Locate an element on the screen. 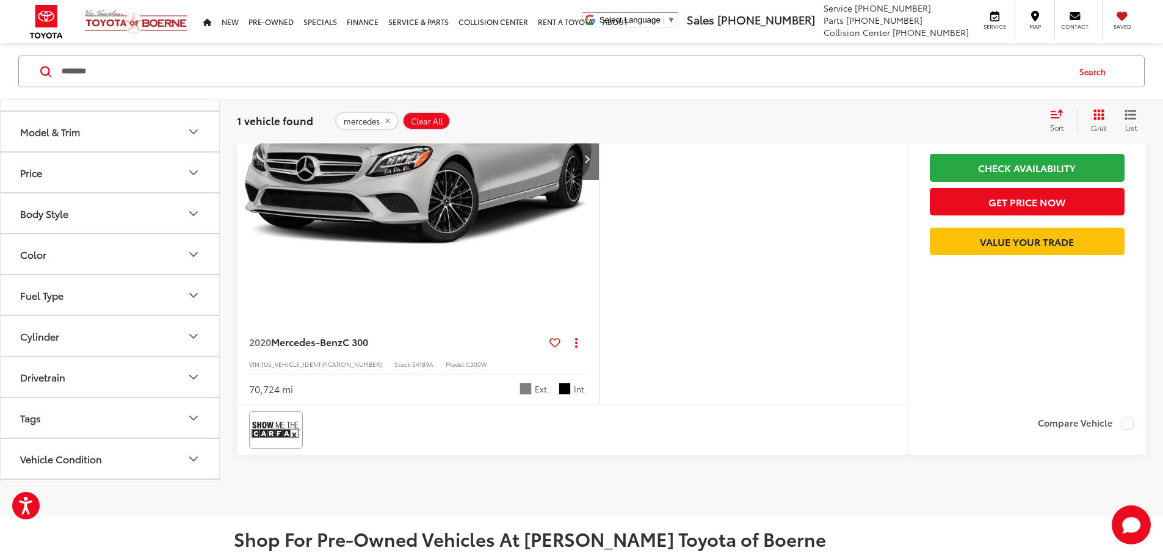  div: 2020 Mercedes-Benz C-Class C 300 0 is located at coordinates (418, 159).